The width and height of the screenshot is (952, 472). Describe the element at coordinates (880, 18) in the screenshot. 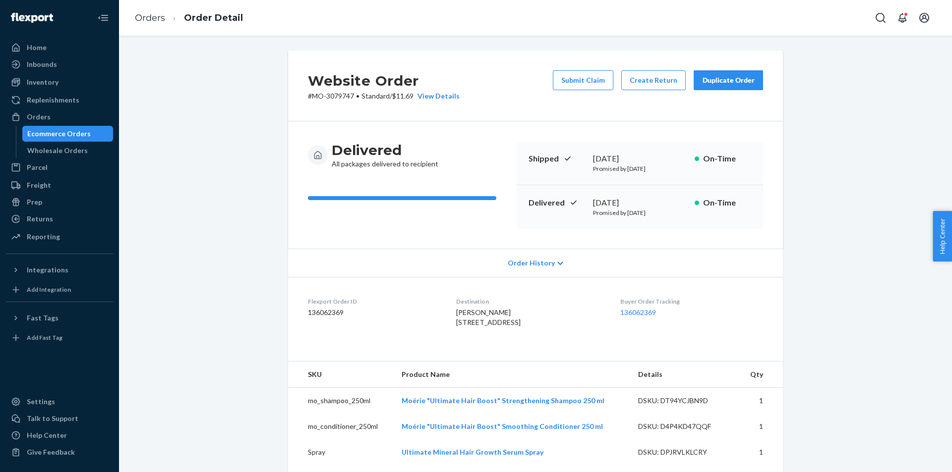

I see `button: Open Search Box` at that location.